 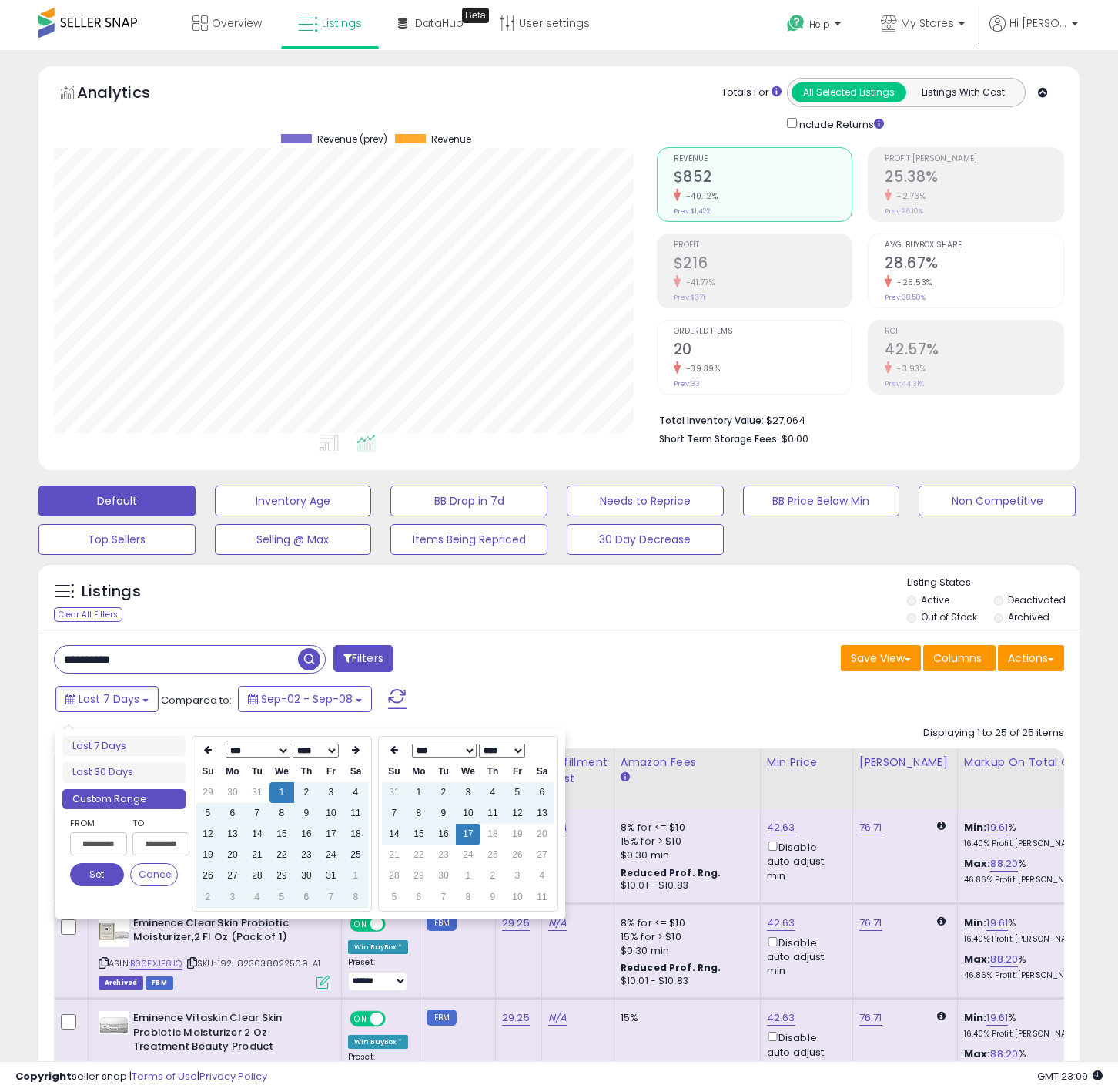 I want to click on td: 21, so click(x=394, y=855).